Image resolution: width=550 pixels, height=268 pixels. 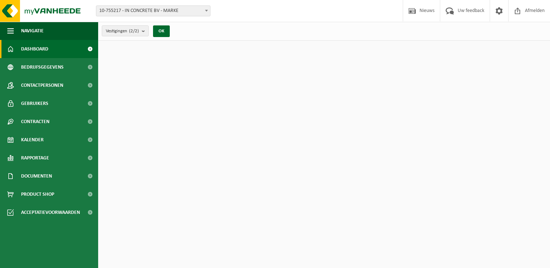 What do you see at coordinates (153, 11) in the screenshot?
I see `span: 10-755217 - IN CONCRETE BV - MARKE` at bounding box center [153, 11].